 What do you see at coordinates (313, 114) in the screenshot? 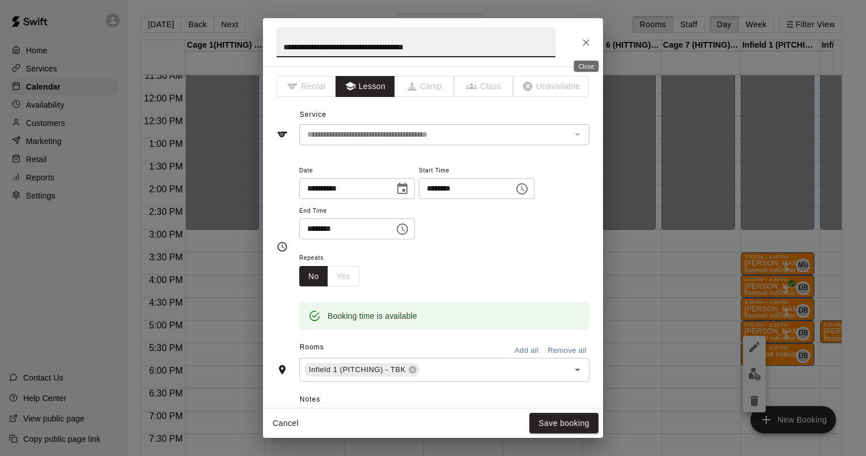
I see `span: Service` at bounding box center [313, 114].